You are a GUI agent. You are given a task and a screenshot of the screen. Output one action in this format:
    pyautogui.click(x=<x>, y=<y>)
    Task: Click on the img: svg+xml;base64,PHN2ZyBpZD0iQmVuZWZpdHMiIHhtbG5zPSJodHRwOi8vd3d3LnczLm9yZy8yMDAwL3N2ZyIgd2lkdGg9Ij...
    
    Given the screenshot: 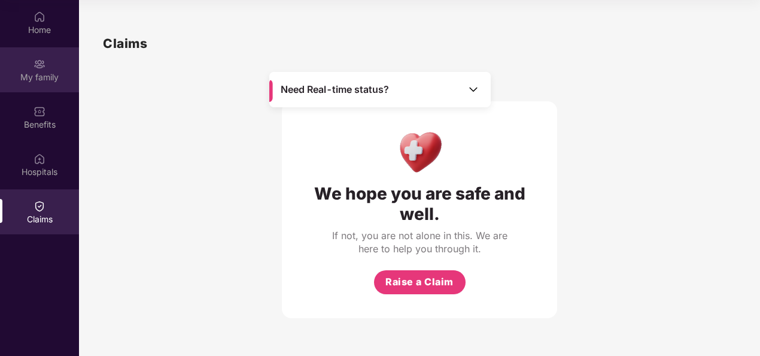 What is the action you would take?
    pyautogui.click(x=40, y=111)
    